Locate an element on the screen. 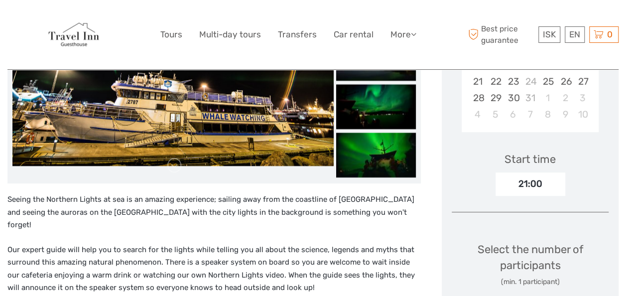 This screenshot has height=296, width=626. div: Choose Friday, January 2nd, 2026 is located at coordinates (564, 98).